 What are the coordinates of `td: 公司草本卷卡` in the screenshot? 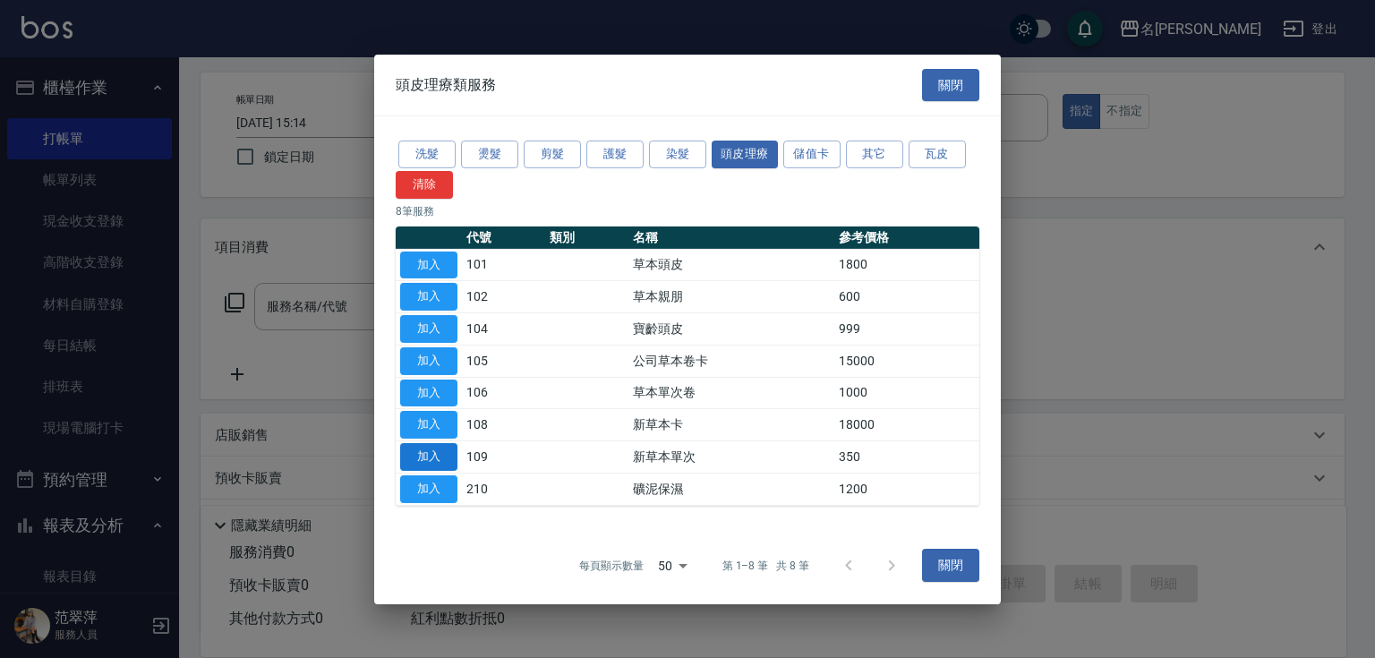 It's located at (731, 361).